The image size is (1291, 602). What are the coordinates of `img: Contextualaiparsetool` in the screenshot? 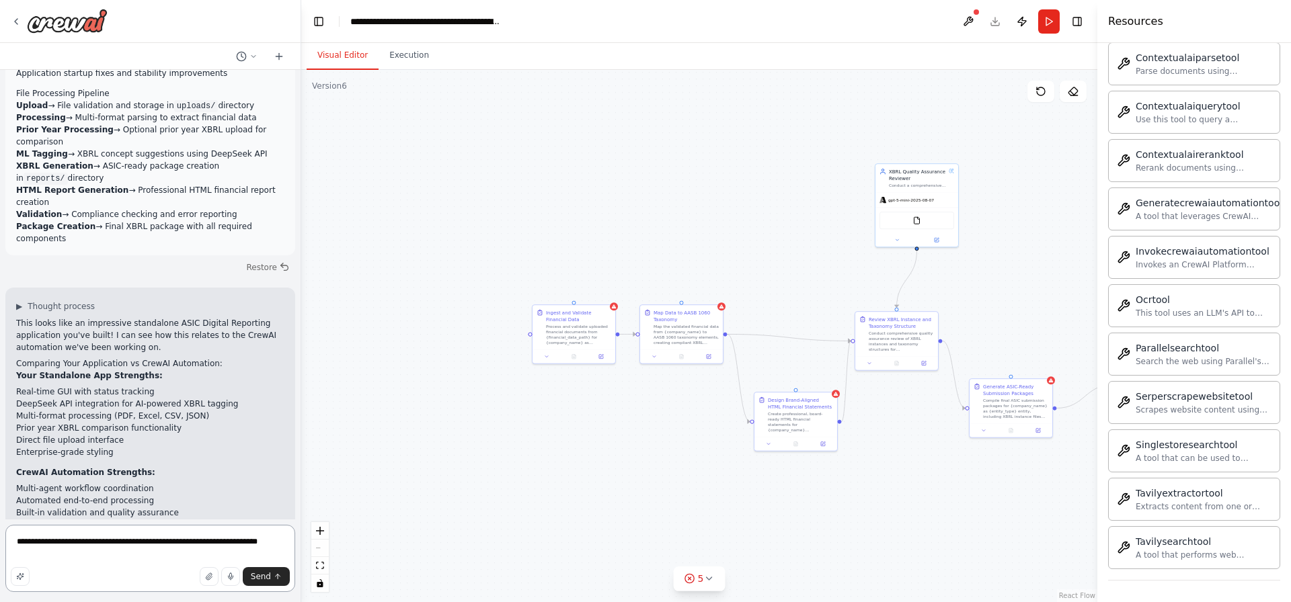 It's located at (1123, 64).